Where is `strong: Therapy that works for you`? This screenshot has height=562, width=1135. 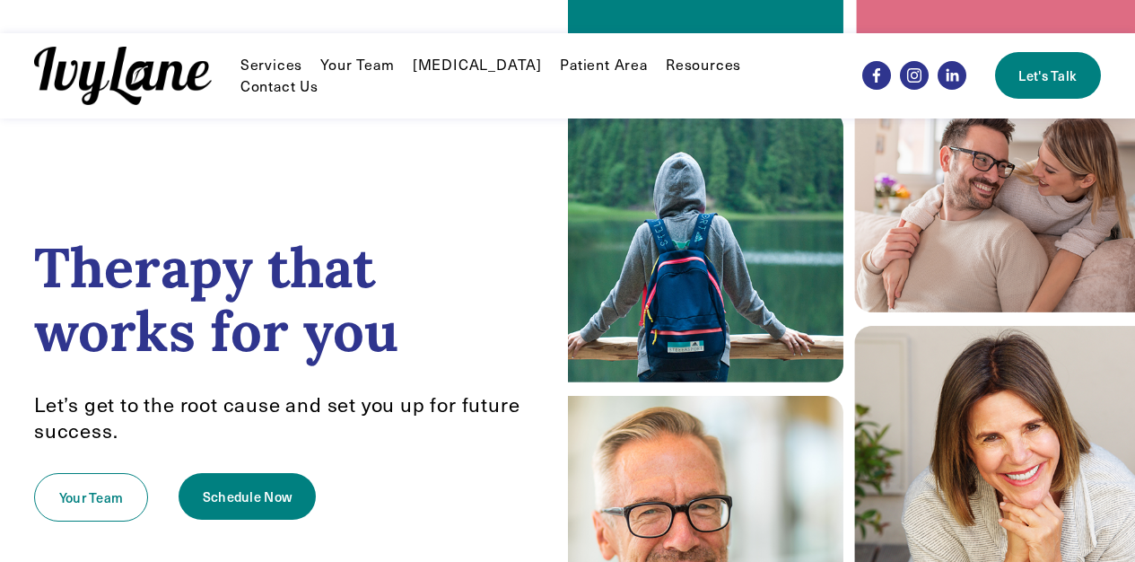 strong: Therapy that works for you is located at coordinates (216, 298).